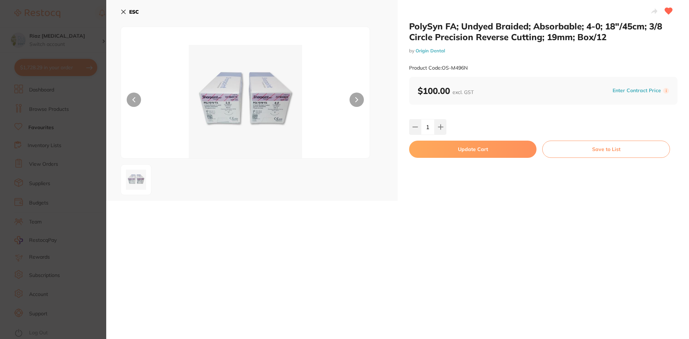 The height and width of the screenshot is (339, 689). I want to click on button: Update Cart, so click(473, 149).